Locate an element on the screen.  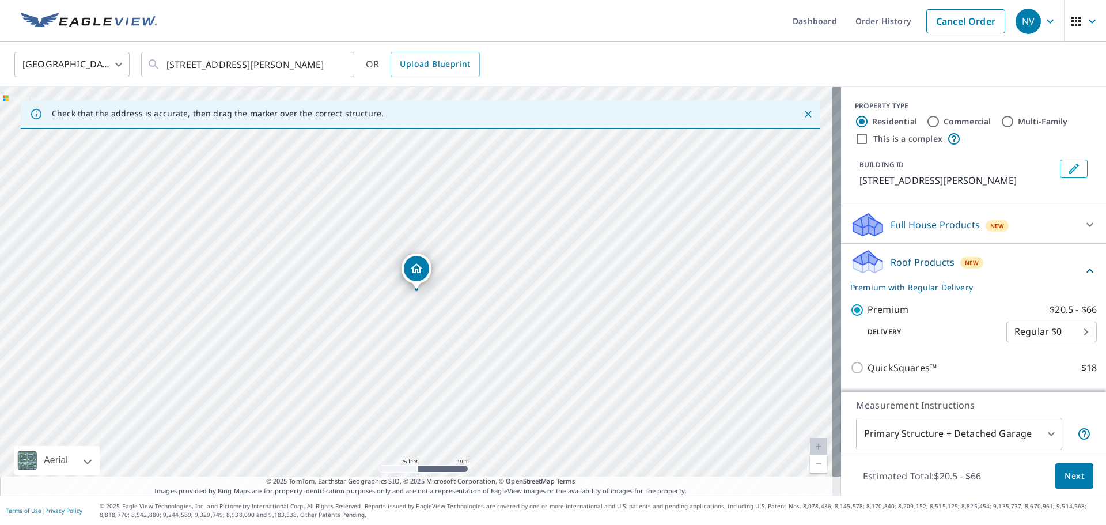
p: Check that the address is accurate, then drag the marker over the correct structure. is located at coordinates (218, 114).